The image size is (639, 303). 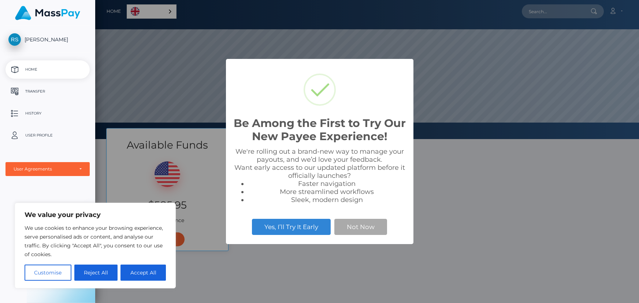 What do you see at coordinates (95, 215) in the screenshot?
I see `p: We value your privacy` at bounding box center [95, 215].